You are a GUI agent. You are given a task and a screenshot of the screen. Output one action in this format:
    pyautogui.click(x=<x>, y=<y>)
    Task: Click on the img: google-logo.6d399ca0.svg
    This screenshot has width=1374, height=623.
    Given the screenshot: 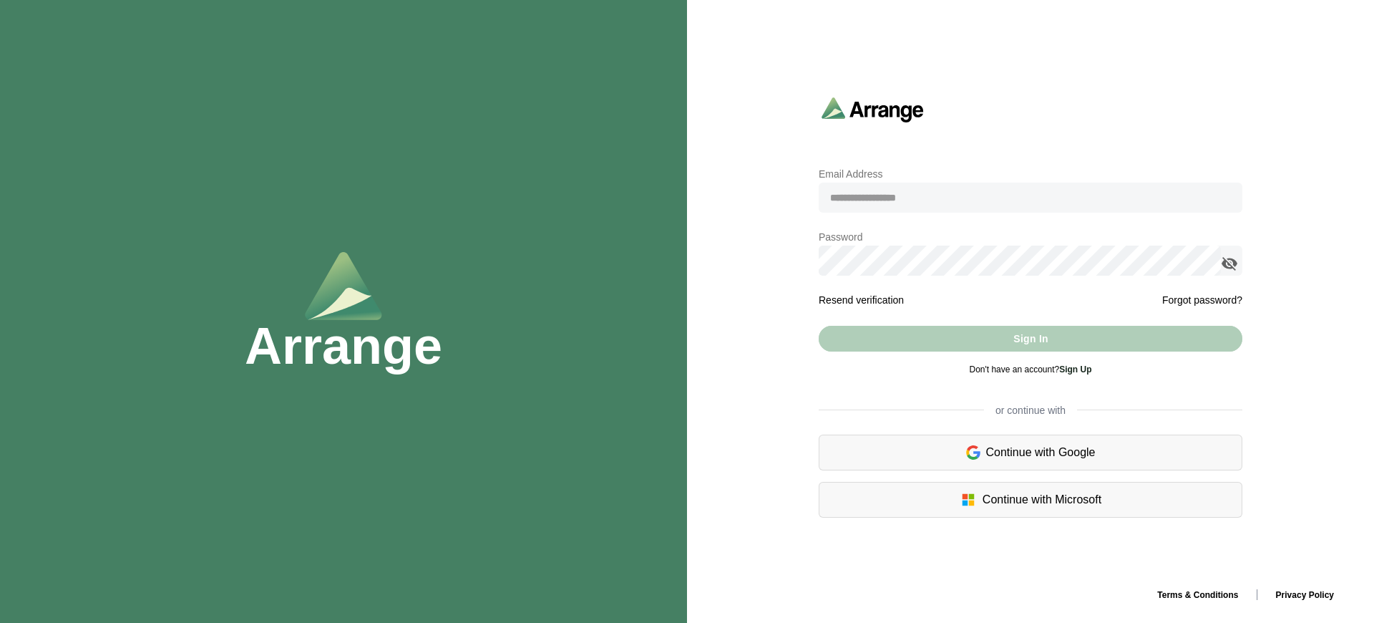 What is the action you would take?
    pyautogui.click(x=973, y=452)
    